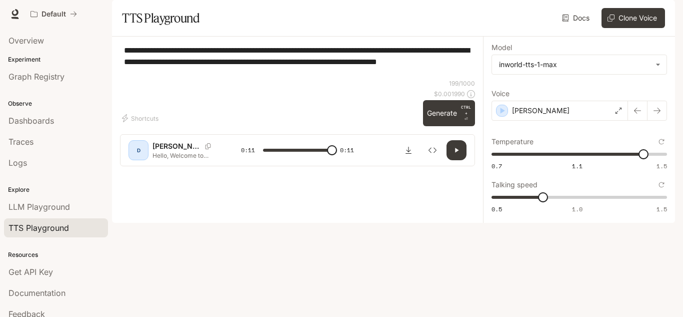 The height and width of the screenshot is (317, 683). I want to click on span: 1.0, so click(577, 209).